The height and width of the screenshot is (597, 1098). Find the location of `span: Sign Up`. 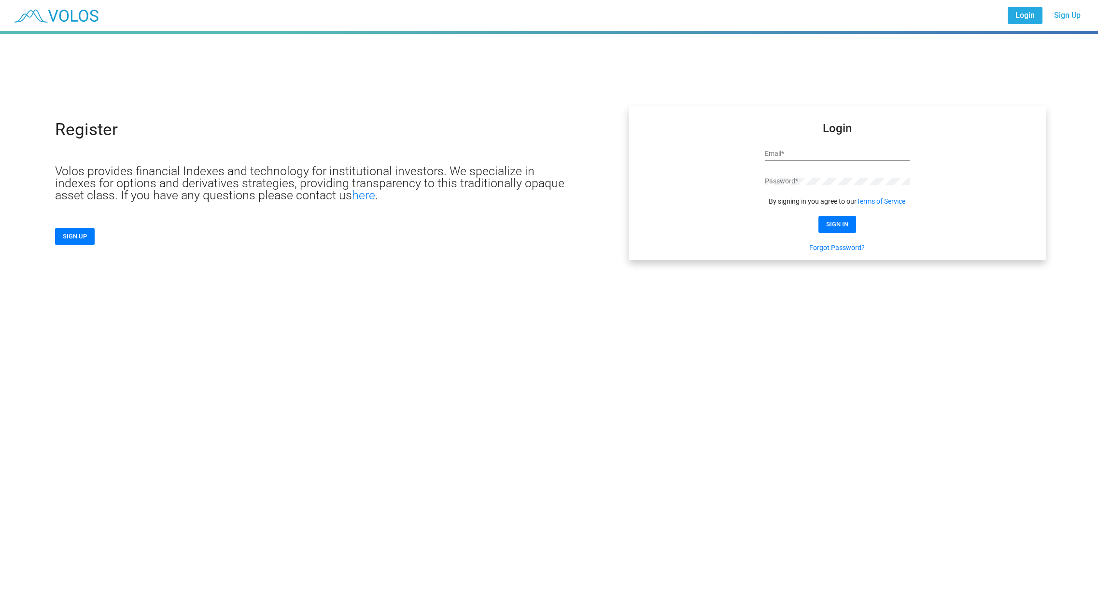

span: Sign Up is located at coordinates (1067, 15).